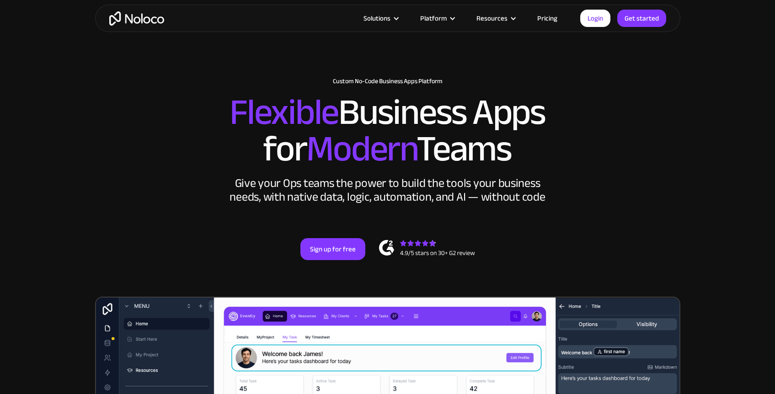  I want to click on span: Modern, so click(361, 149).